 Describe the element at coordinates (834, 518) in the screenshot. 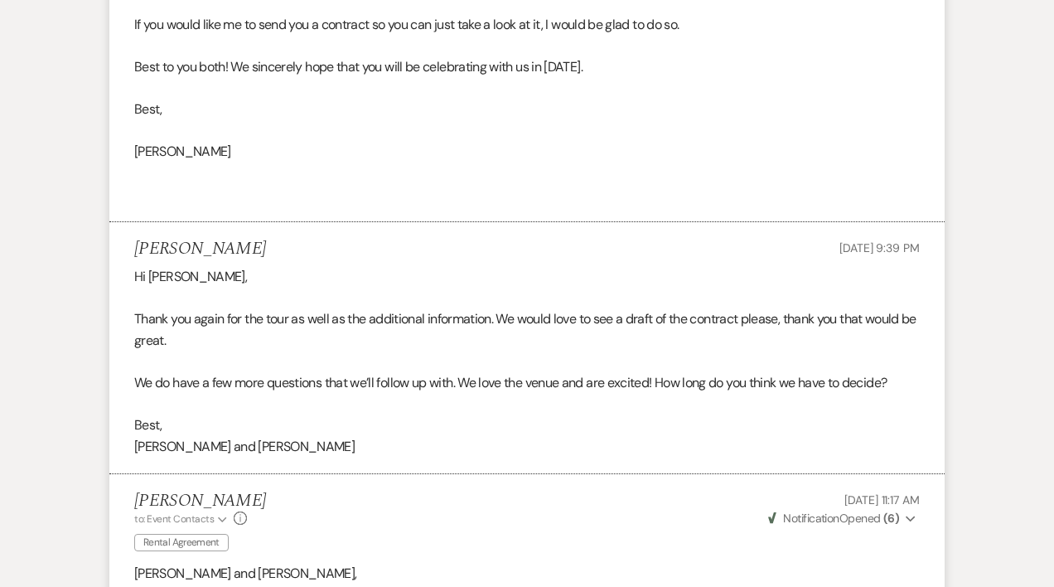

I see `span: Opened` at that location.